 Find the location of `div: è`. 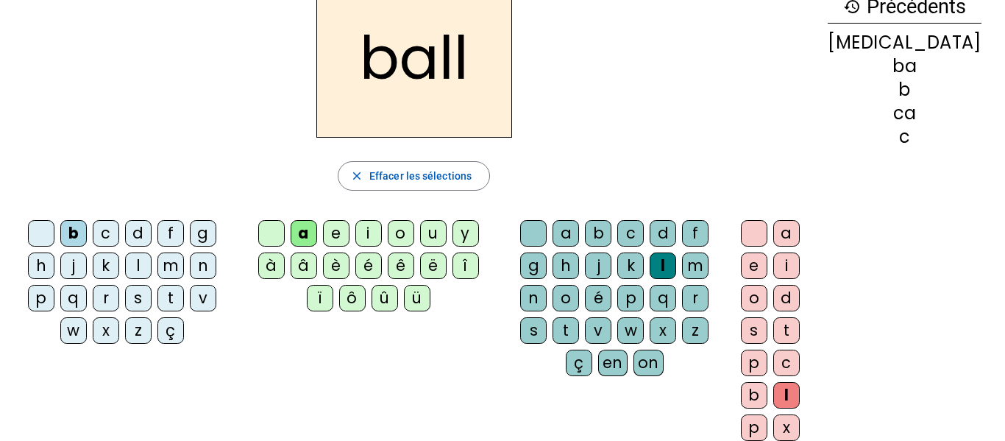

div: è is located at coordinates (336, 266).